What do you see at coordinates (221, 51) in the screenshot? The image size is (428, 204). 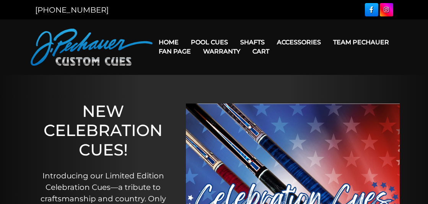 I see `a: Warranty` at bounding box center [221, 51].